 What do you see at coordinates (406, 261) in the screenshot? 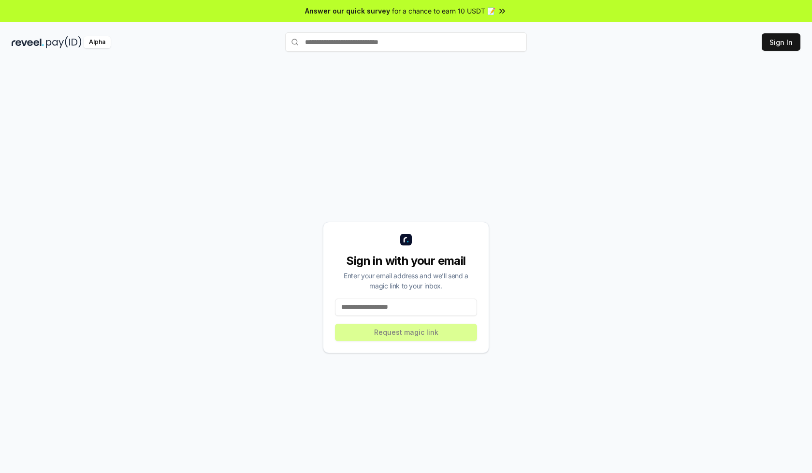
I see `div: Sign in with your email` at bounding box center [406, 261].